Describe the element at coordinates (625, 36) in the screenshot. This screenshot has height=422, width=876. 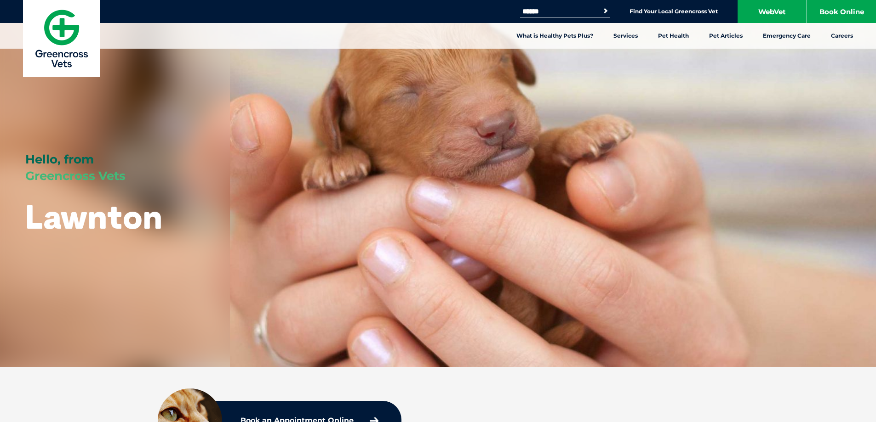
I see `a: Services` at that location.